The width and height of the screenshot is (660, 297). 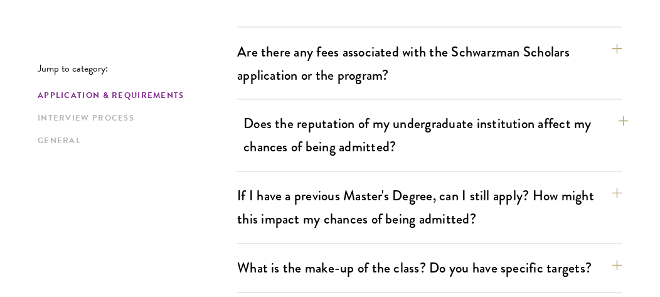 I want to click on p: Jump to category:, so click(x=137, y=68).